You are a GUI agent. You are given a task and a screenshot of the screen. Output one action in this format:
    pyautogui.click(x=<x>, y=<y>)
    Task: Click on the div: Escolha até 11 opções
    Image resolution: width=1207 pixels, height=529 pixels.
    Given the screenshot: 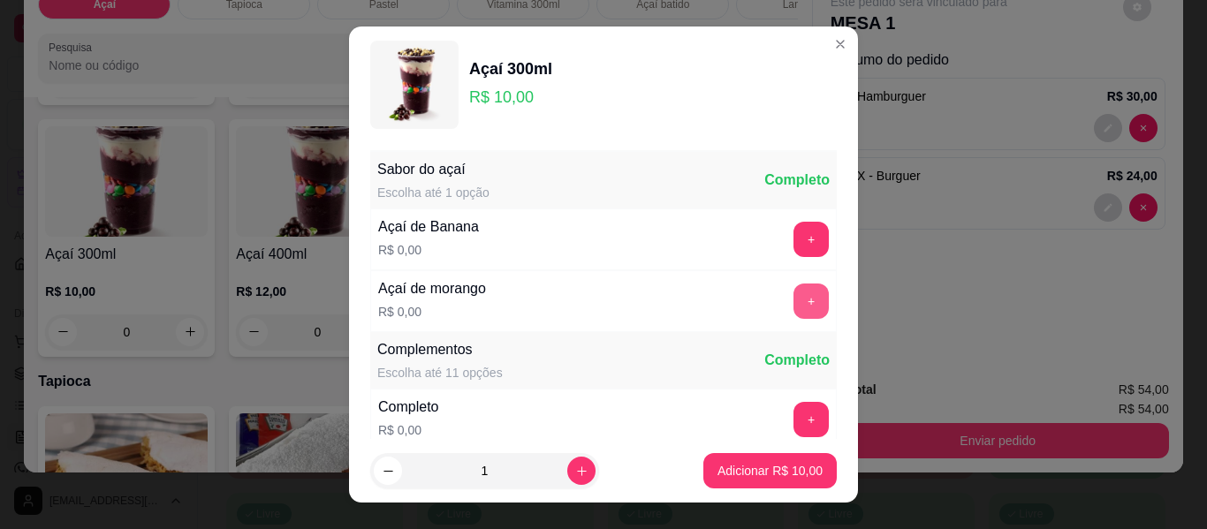 What is the action you would take?
    pyautogui.click(x=440, y=373)
    